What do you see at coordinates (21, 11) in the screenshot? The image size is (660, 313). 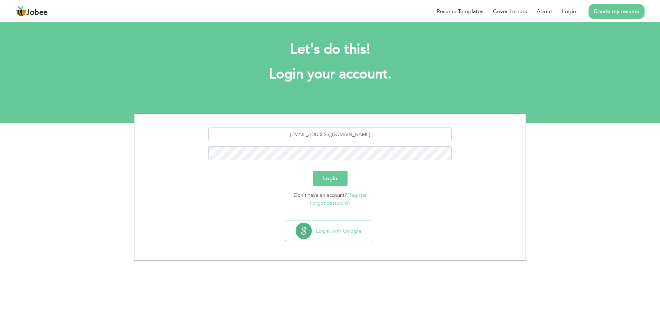 I see `img: jobee.io` at bounding box center [21, 11].